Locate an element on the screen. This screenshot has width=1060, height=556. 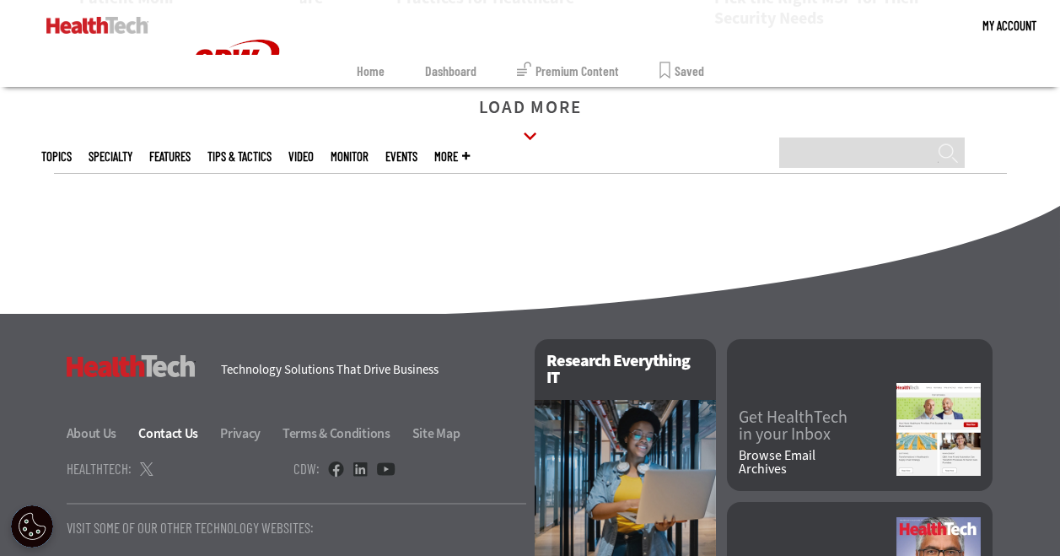
span: More is located at coordinates (452, 156).